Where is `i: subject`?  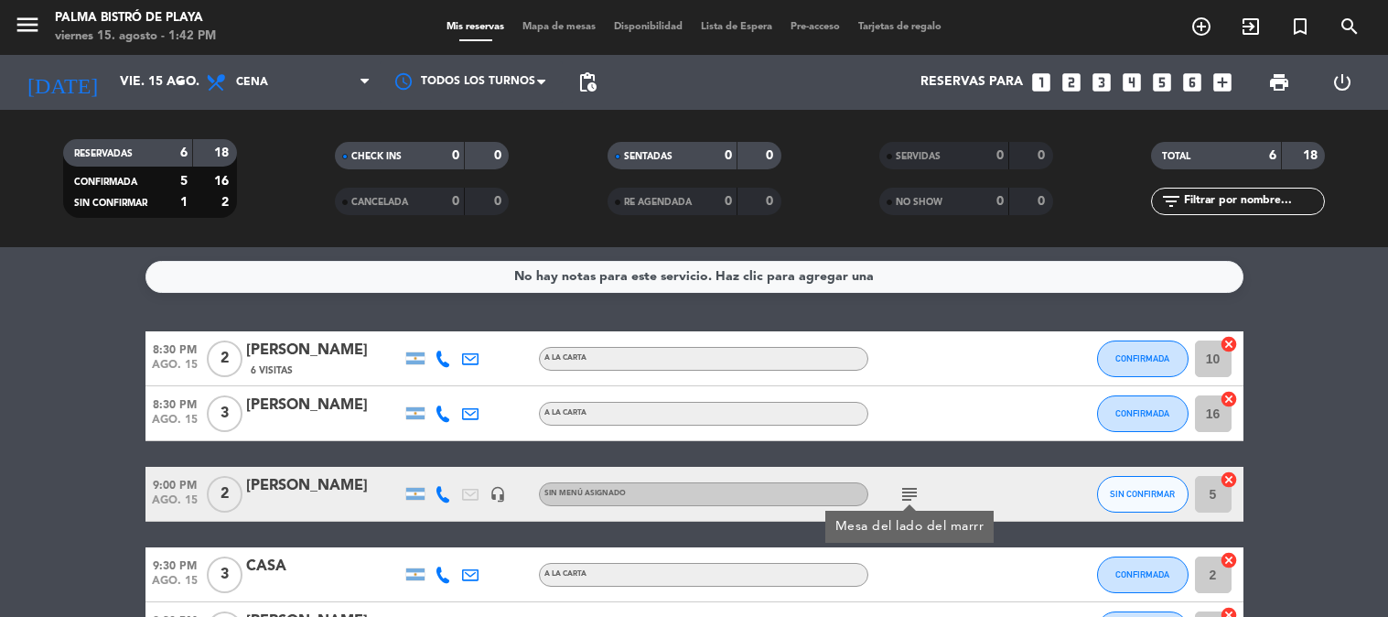 i: subject is located at coordinates (909, 494).